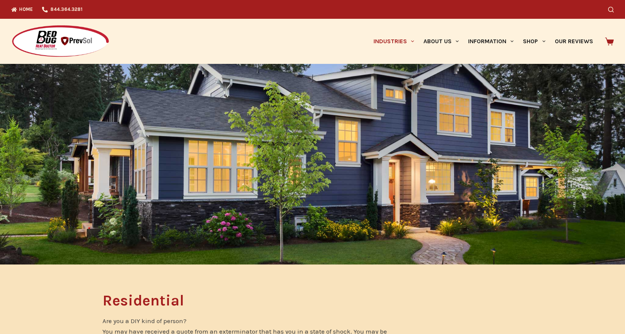 The height and width of the screenshot is (334, 625). I want to click on a: Our Reviews, so click(574, 41).